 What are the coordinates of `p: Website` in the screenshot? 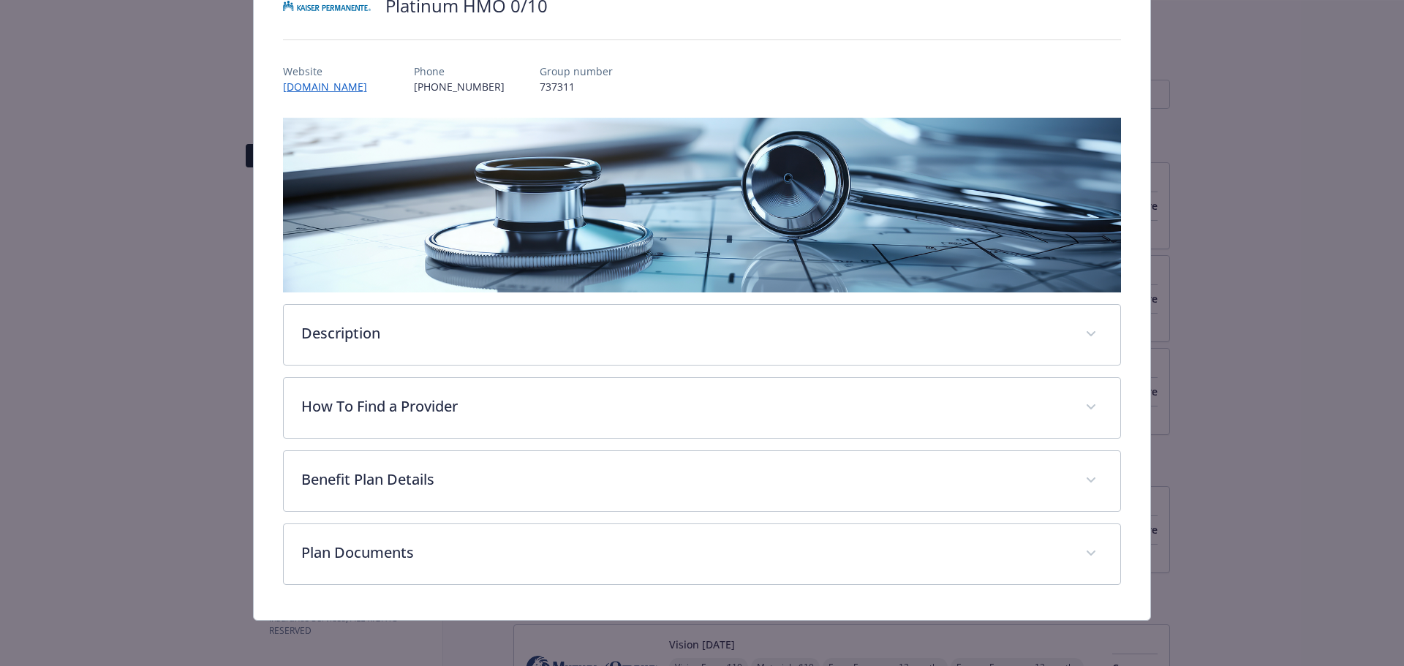 It's located at (331, 71).